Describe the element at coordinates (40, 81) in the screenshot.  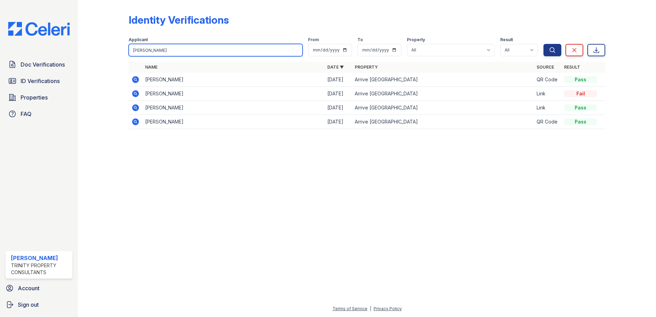
I see `span: ID Verifications` at that location.